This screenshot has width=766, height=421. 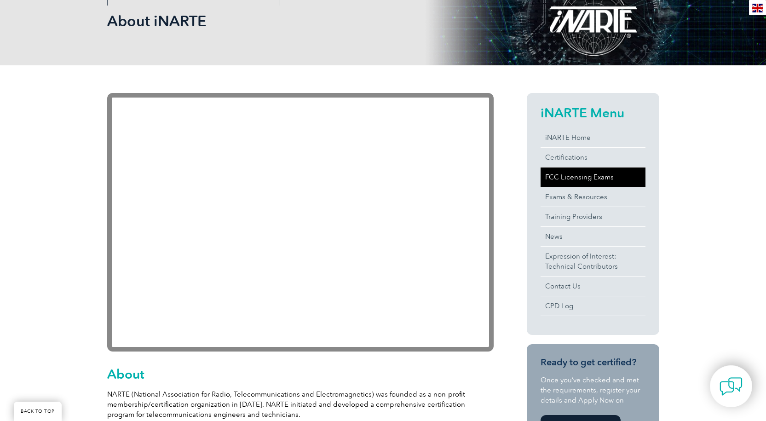 I want to click on p: Once you’ve checked and met the requirements, register your details and Apply Now on, so click(x=593, y=390).